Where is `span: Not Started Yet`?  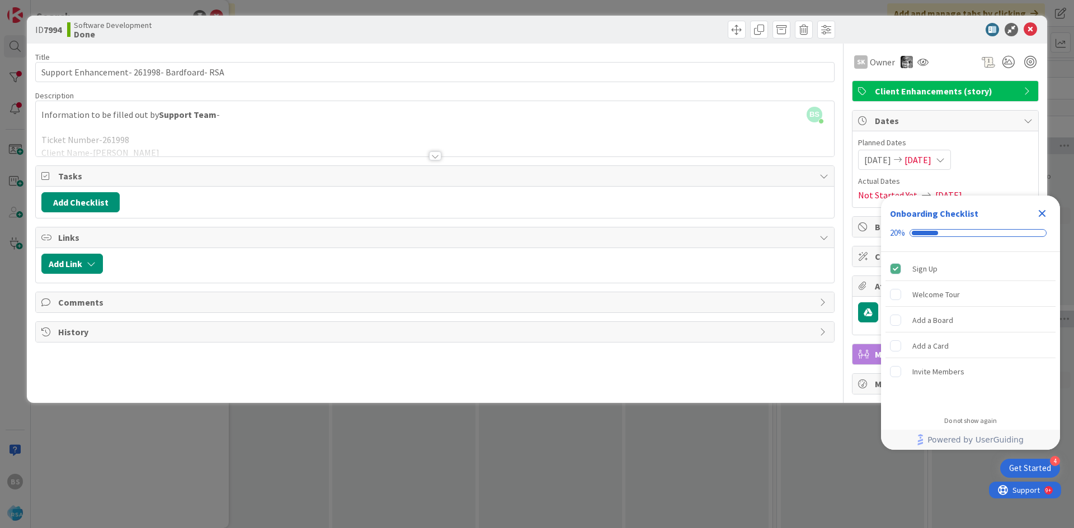 span: Not Started Yet is located at coordinates (887, 195).